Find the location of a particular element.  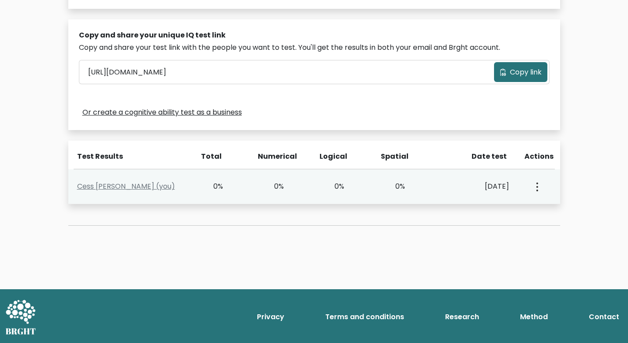

a: Contact is located at coordinates (604, 317).